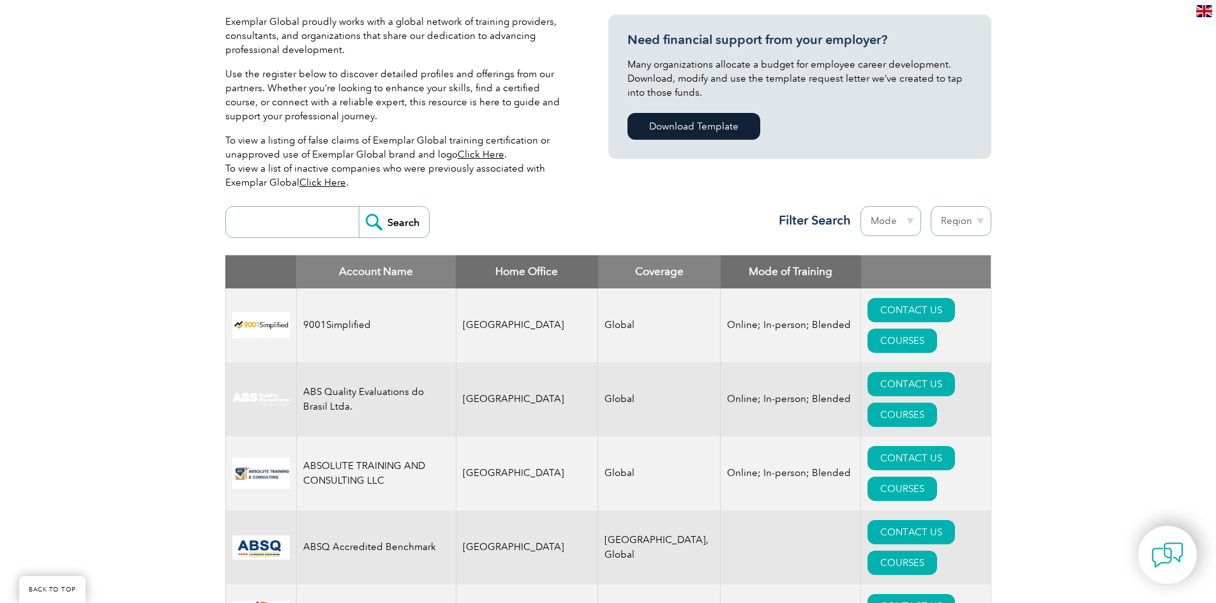 The image size is (1216, 603). Describe the element at coordinates (52, 590) in the screenshot. I see `a: BACK TO TOP` at that location.